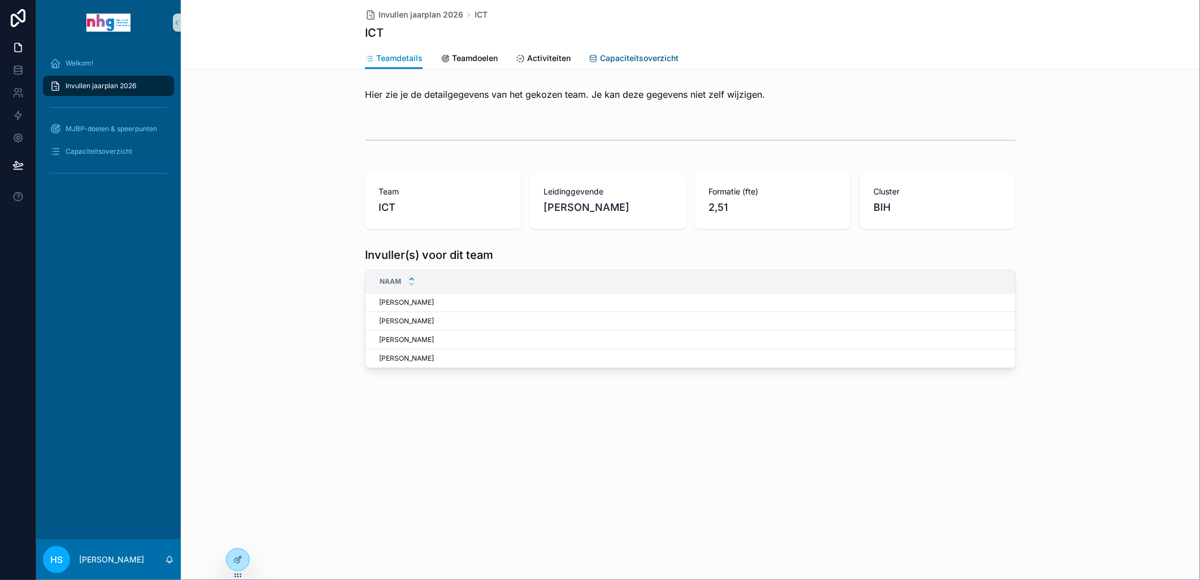  Describe the element at coordinates (608, 191) in the screenshot. I see `span: Leidinggevende` at that location.